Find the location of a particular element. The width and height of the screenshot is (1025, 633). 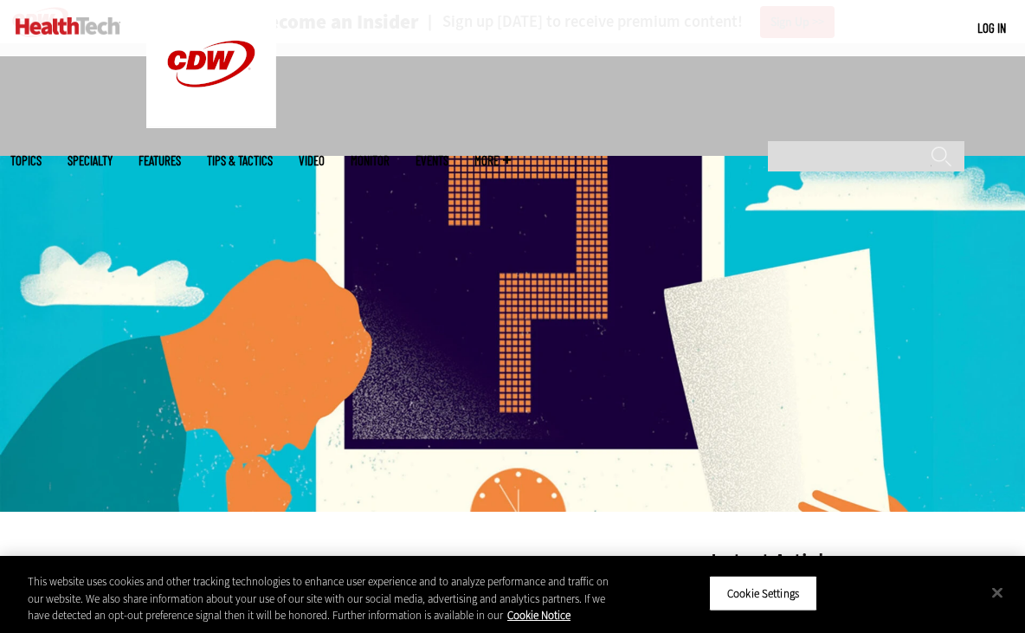

button: Cookie Settings is located at coordinates (763, 593).